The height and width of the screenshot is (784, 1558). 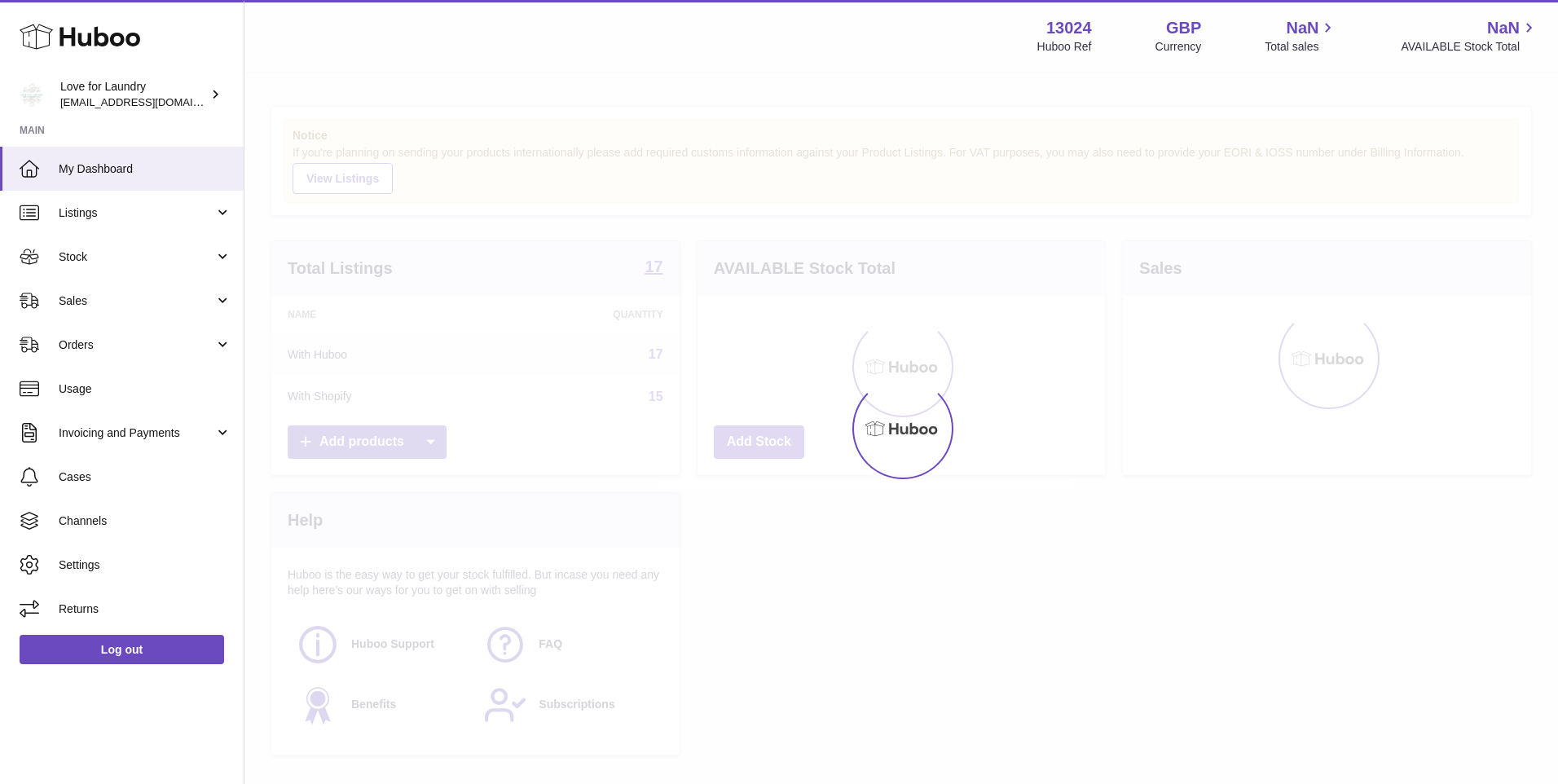 I want to click on strong: 13024, so click(x=1070, y=28).